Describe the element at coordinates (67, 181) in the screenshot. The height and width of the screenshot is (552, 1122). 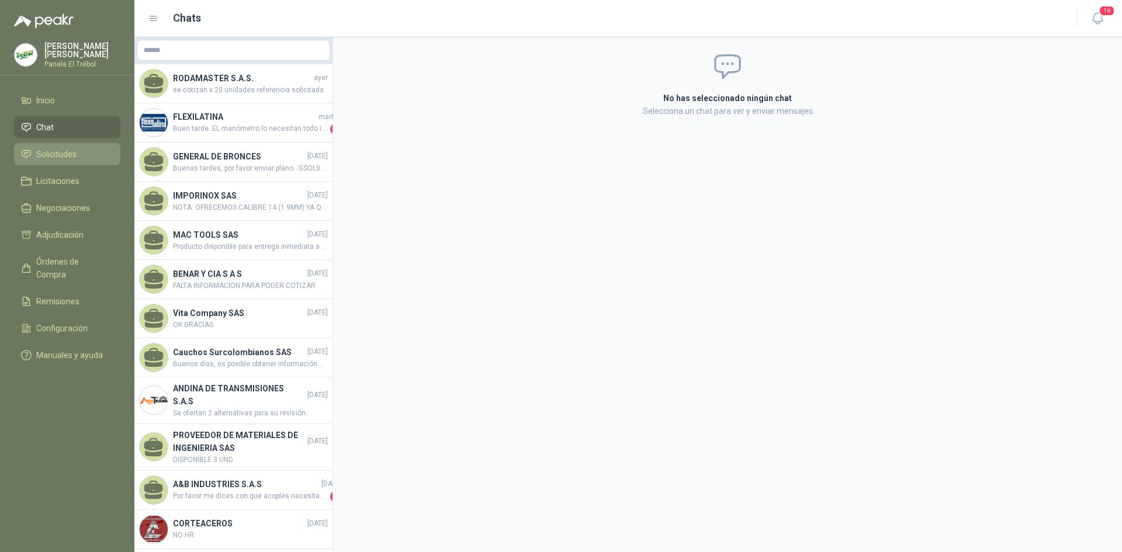
I see `a: Licitaciones` at that location.